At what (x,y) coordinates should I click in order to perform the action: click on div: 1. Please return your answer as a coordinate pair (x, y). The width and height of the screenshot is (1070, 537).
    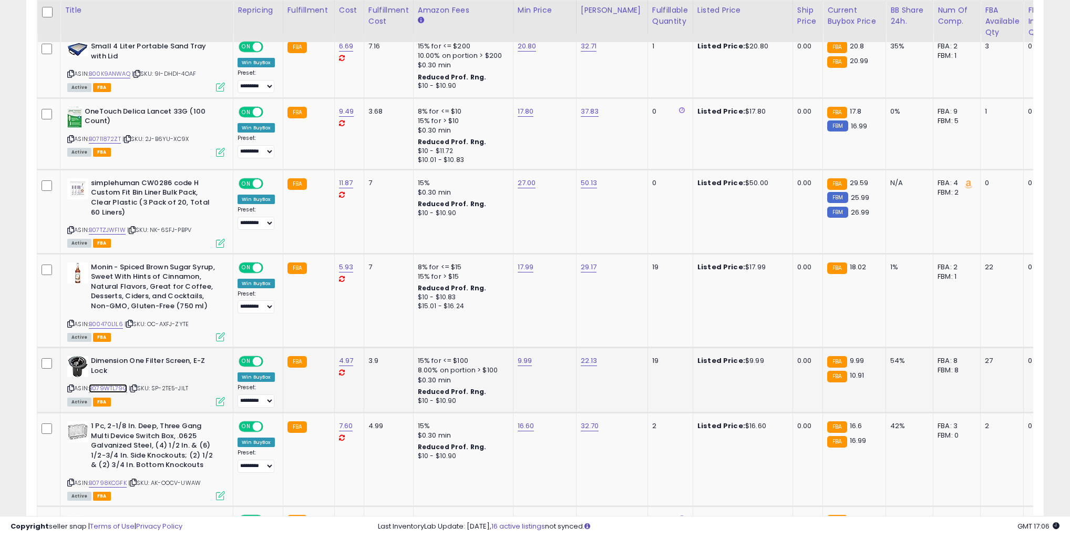
    Looking at the image, I should click on (669, 46).